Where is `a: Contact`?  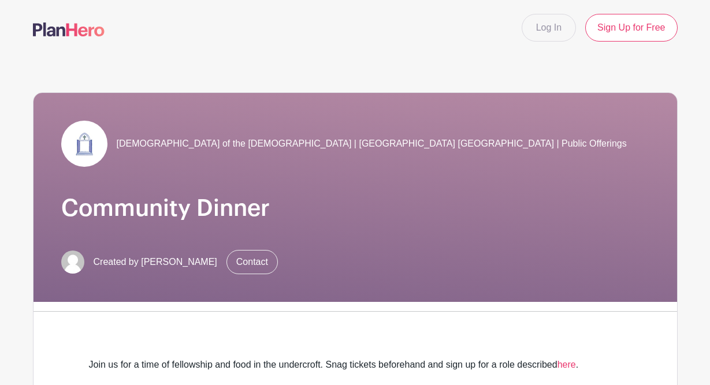 a: Contact is located at coordinates (252, 262).